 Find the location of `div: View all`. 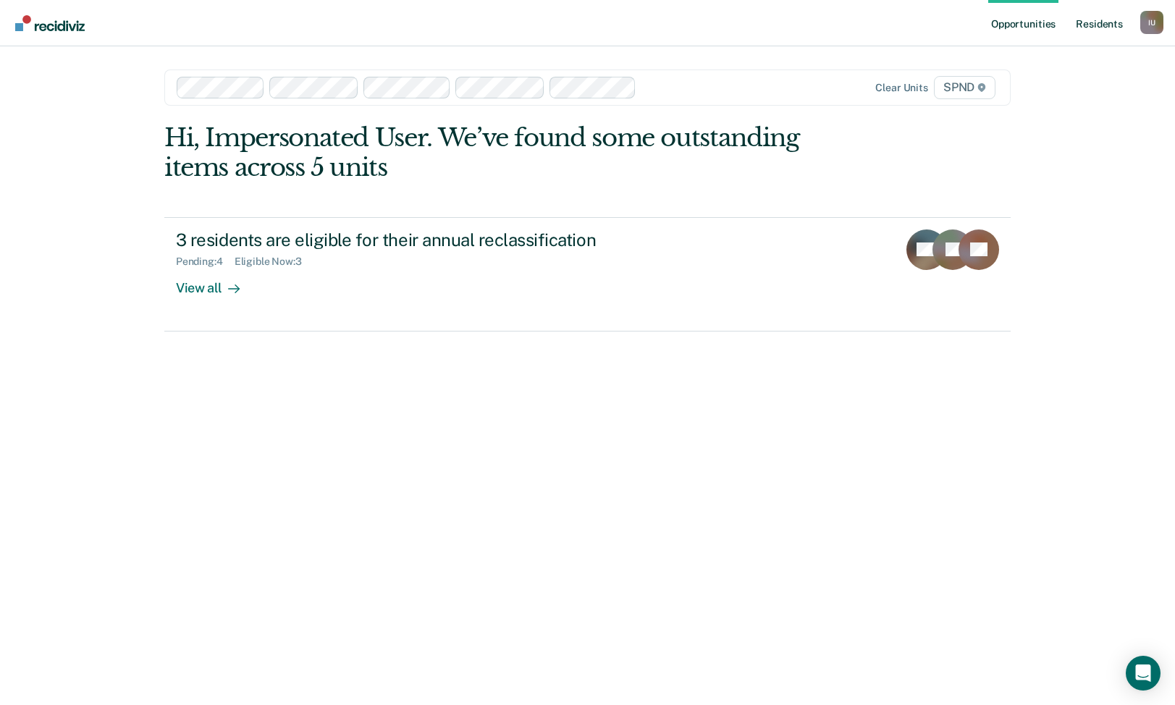

div: View all is located at coordinates (216, 282).